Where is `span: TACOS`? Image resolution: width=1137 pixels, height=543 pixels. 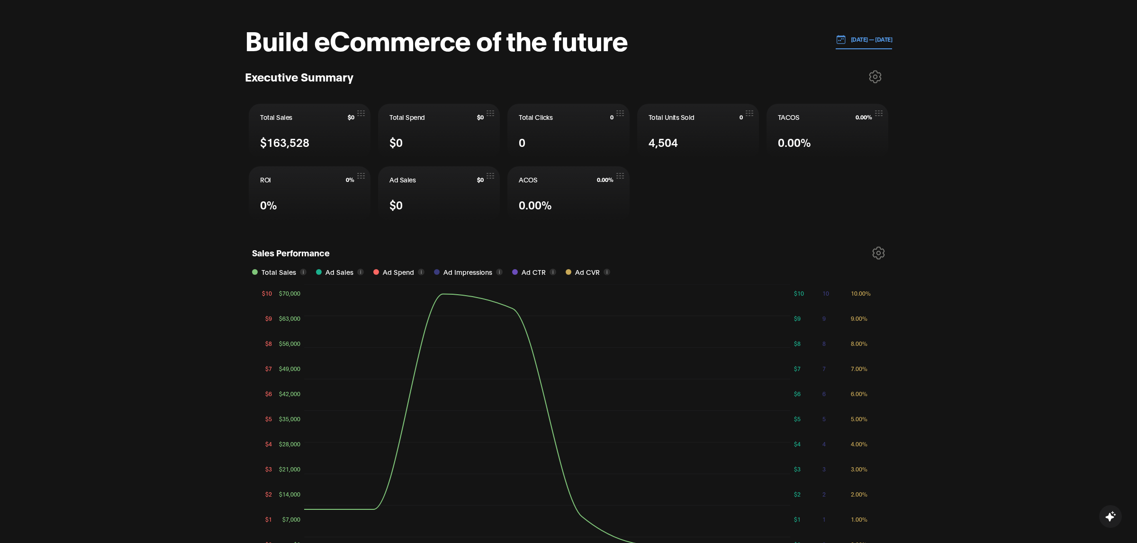
span: TACOS is located at coordinates (789, 117).